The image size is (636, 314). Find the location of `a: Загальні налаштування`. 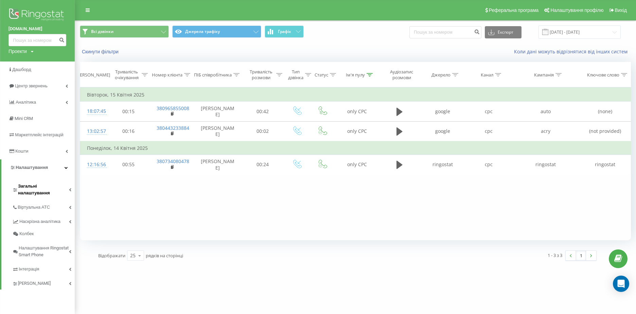

a: Загальні налаштування is located at coordinates (43, 188).